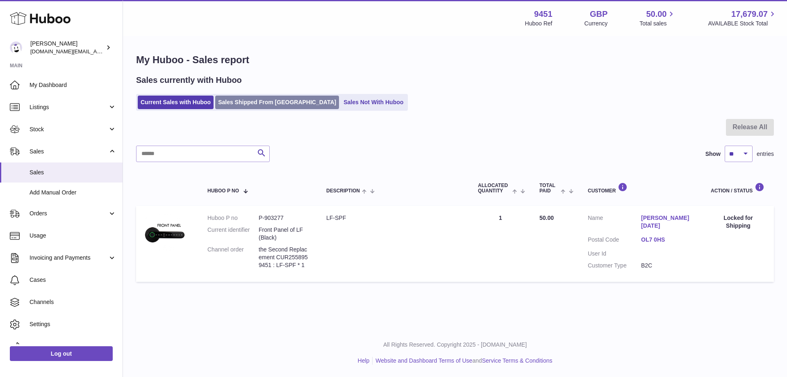  What do you see at coordinates (494, 188) in the screenshot?
I see `span: ALLOCATED Quantity` at bounding box center [494, 188].